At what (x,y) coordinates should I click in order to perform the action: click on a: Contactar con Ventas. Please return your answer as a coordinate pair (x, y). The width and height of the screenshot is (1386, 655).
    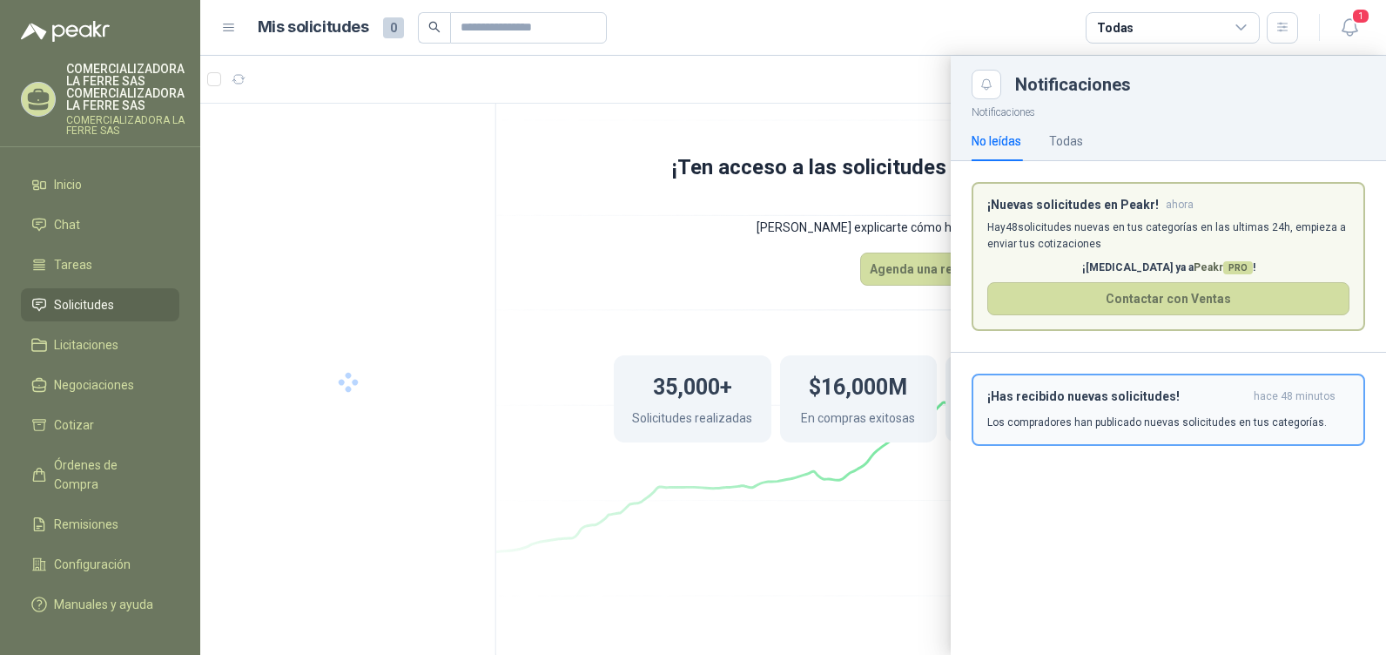
    Looking at the image, I should click on (1168, 299).